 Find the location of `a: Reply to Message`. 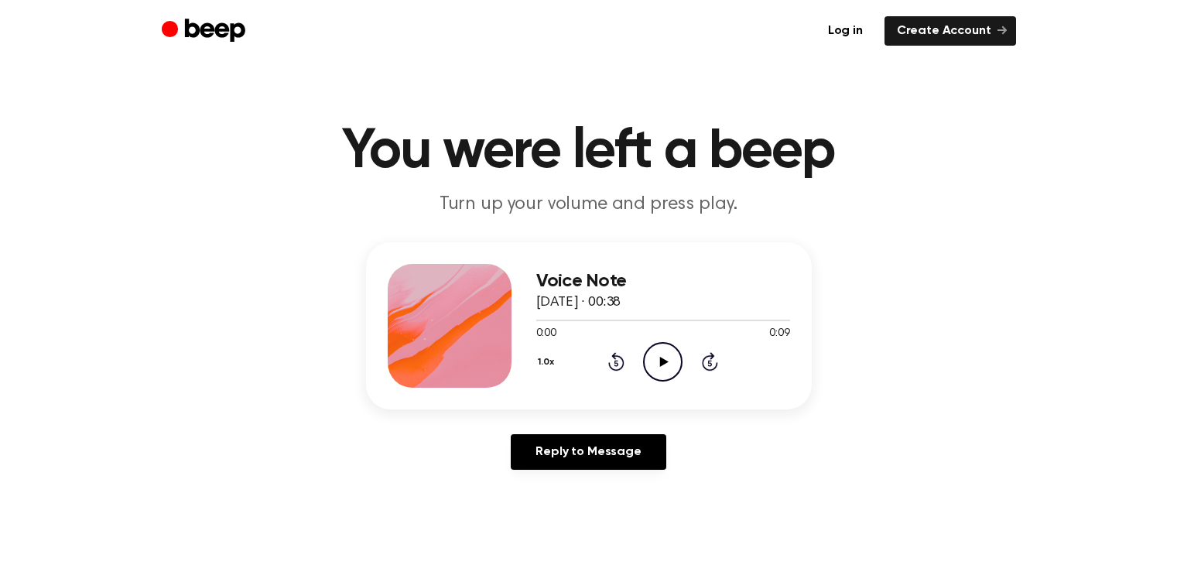

a: Reply to Message is located at coordinates (588, 452).